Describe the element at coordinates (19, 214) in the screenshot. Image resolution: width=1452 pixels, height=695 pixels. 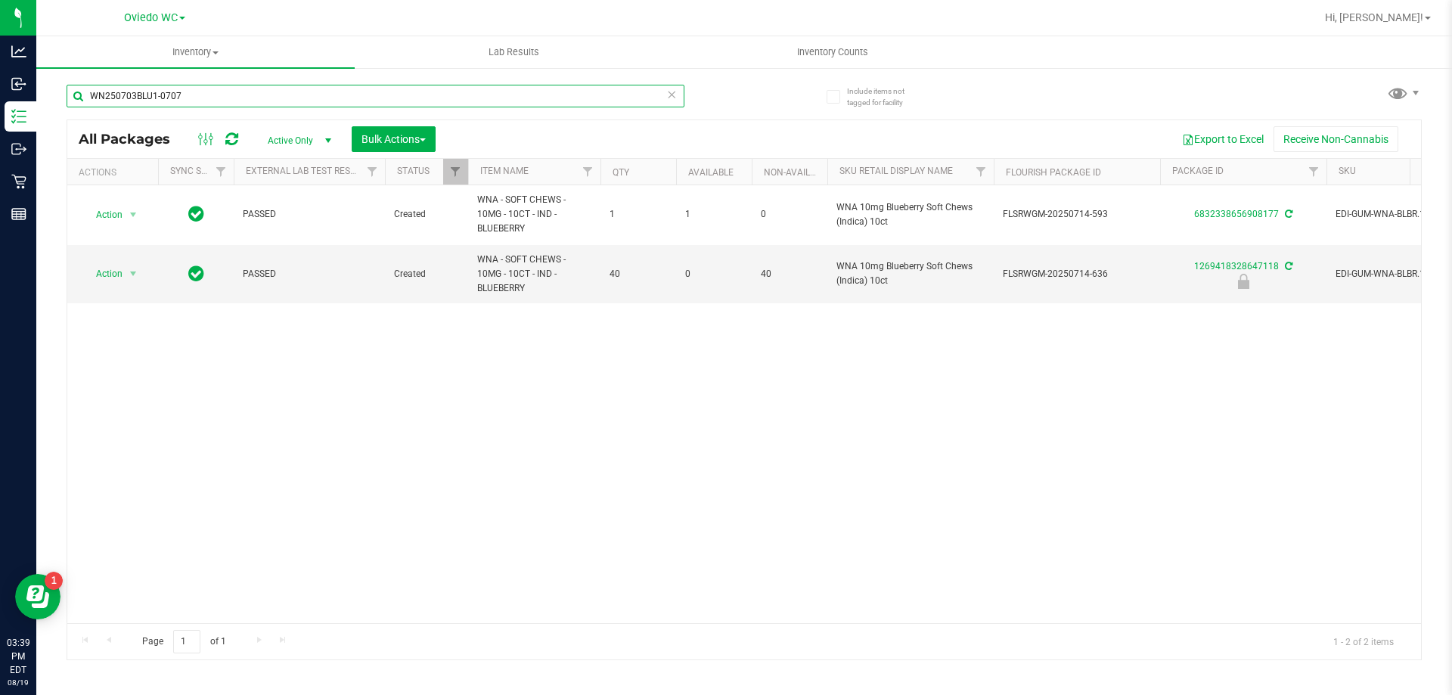
I see `inline-svg: Reports` at that location.